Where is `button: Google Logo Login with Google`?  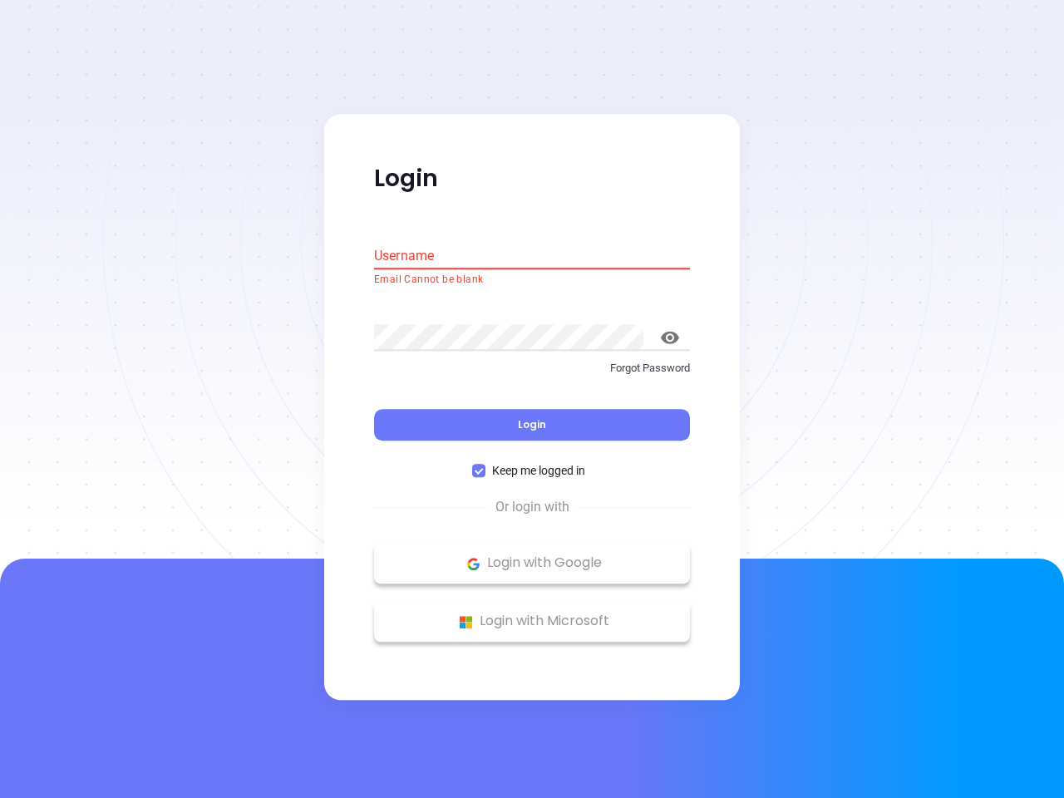 button: Google Logo Login with Google is located at coordinates (532, 563).